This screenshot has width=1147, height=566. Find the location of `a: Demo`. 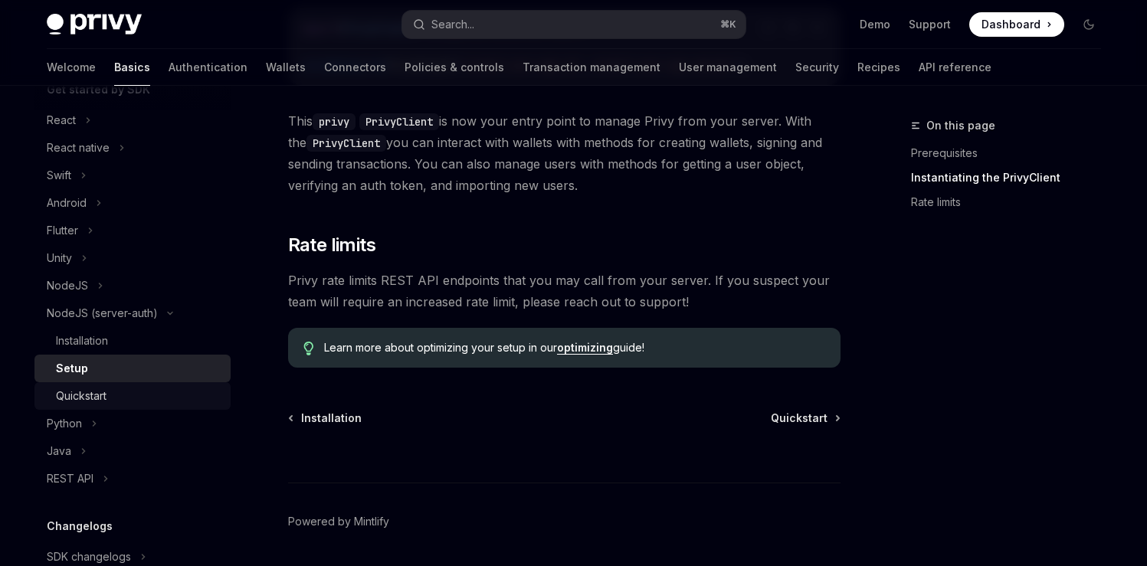

a: Demo is located at coordinates (875, 25).